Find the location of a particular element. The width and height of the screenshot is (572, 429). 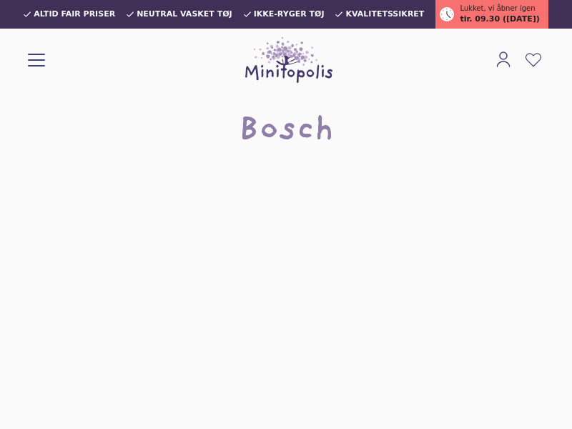

span: Neutral vasket tøj is located at coordinates (185, 14).